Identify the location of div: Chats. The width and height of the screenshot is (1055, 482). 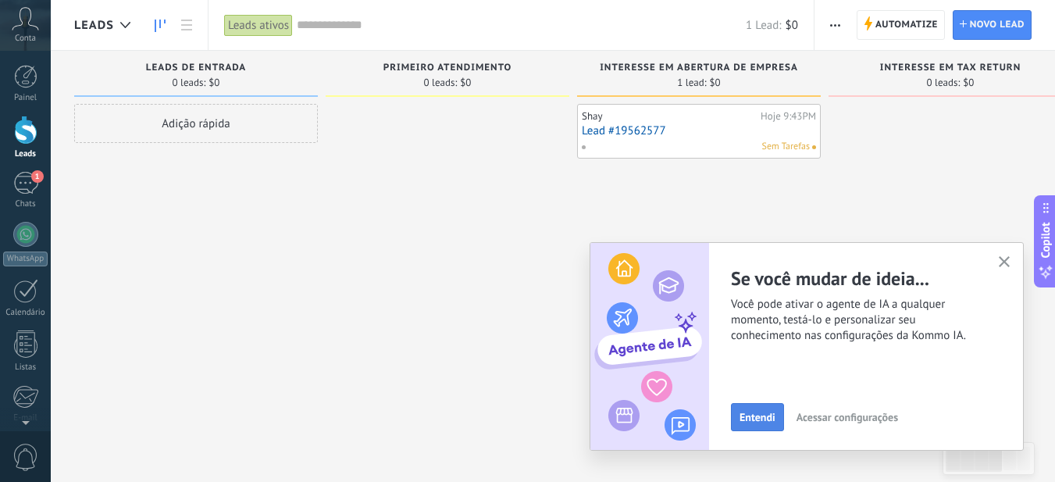
(26, 204).